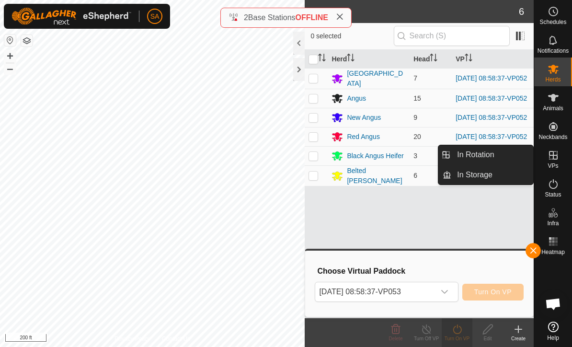 The width and height of the screenshot is (572, 347). Describe the element at coordinates (552, 51) in the screenshot. I see `span: Notifications` at that location.